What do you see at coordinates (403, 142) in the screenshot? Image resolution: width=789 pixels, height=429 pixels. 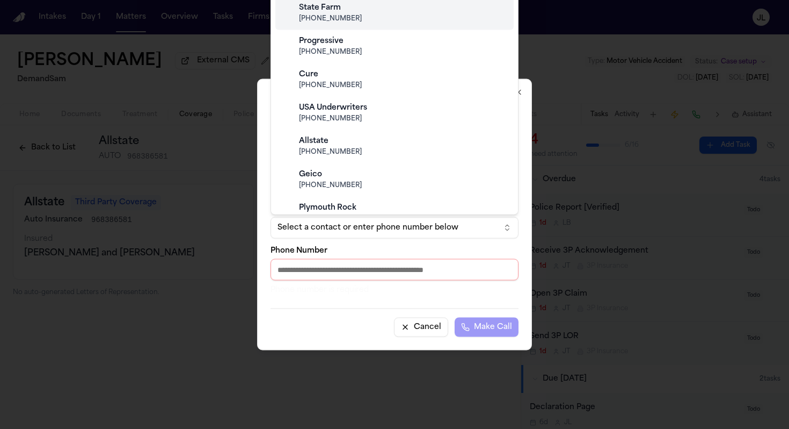 I see `div: Allstate` at bounding box center [403, 142].